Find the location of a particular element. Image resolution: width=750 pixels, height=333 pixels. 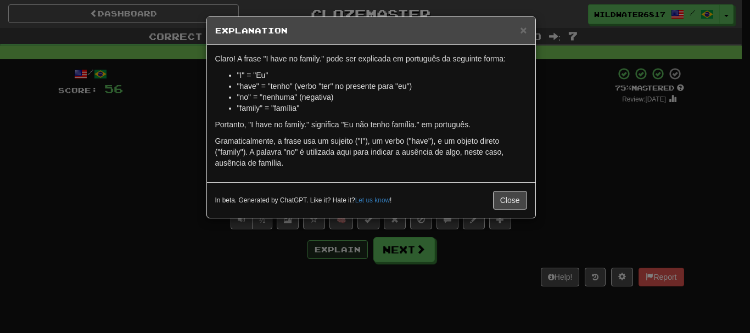

li: "no" = "nenhuma" (negativa) is located at coordinates (382, 97).